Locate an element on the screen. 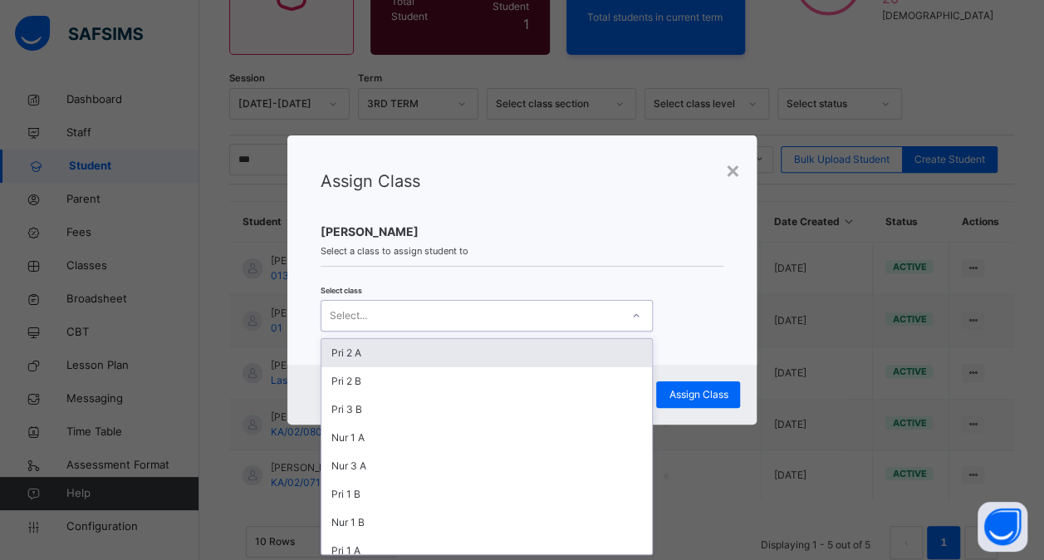 The height and width of the screenshot is (560, 1044). span: Select class is located at coordinates (341, 290).